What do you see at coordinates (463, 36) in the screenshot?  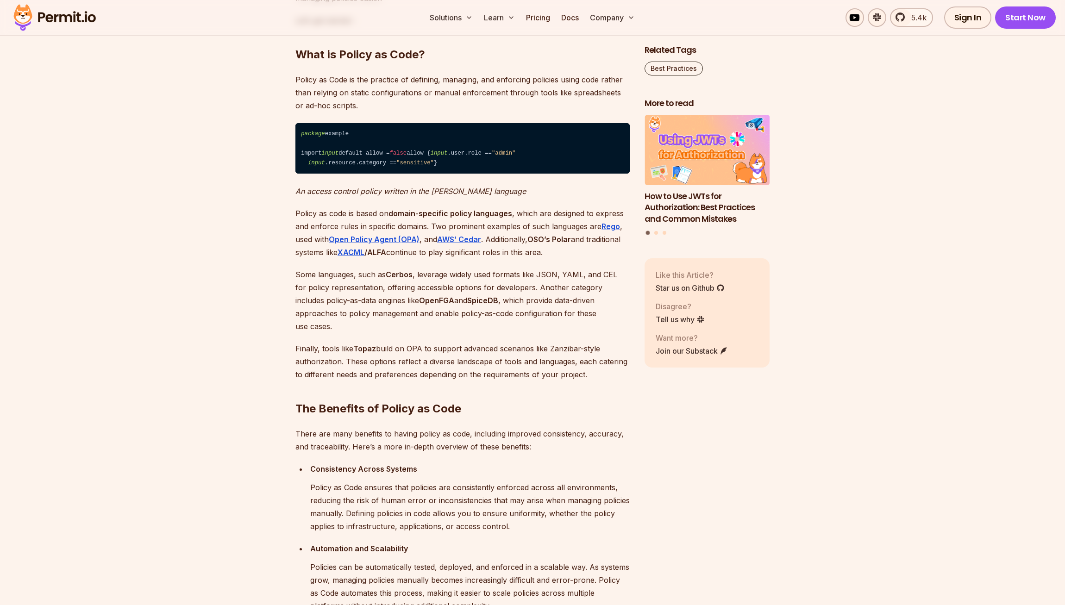 I see `h2: What is Policy as Code?` at bounding box center [463, 36].